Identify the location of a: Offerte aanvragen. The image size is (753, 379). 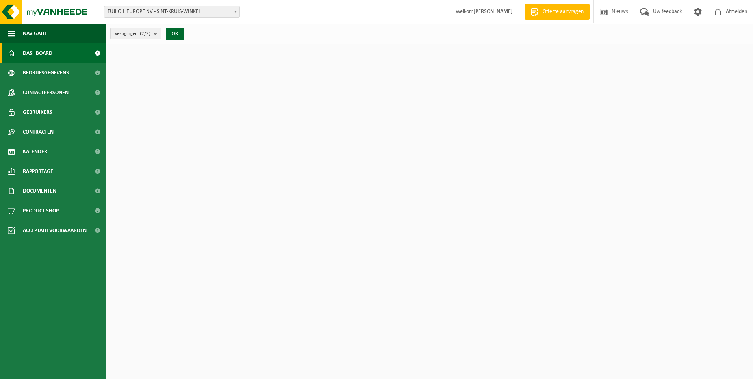
(557, 12).